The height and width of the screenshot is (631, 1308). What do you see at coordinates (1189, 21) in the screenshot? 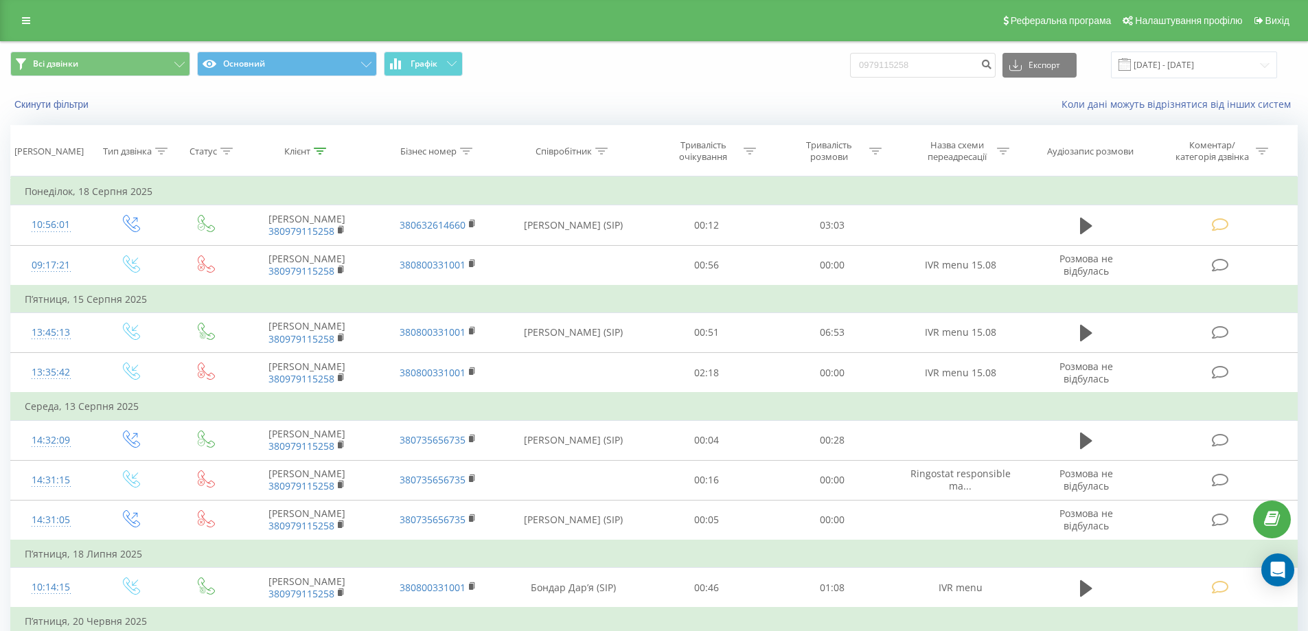
I see `span: Налаштування профілю` at bounding box center [1189, 21].